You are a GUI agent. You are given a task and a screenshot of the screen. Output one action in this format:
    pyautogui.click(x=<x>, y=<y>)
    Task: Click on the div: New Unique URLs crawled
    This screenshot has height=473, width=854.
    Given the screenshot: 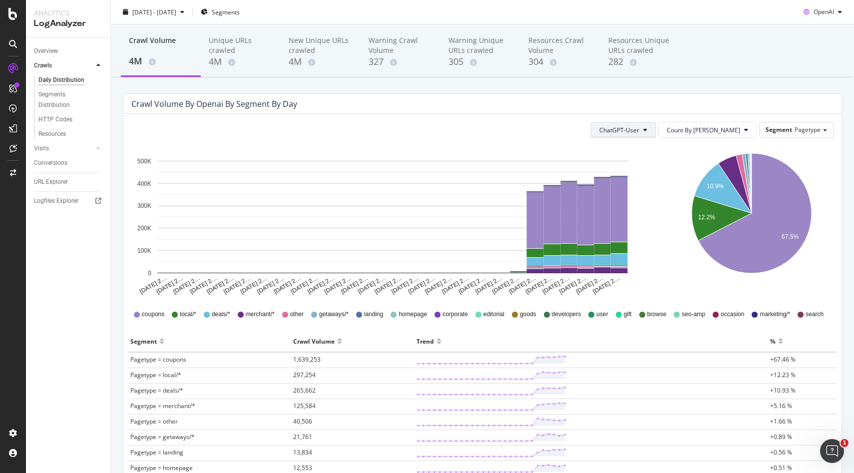 What is the action you would take?
    pyautogui.click(x=321, y=45)
    